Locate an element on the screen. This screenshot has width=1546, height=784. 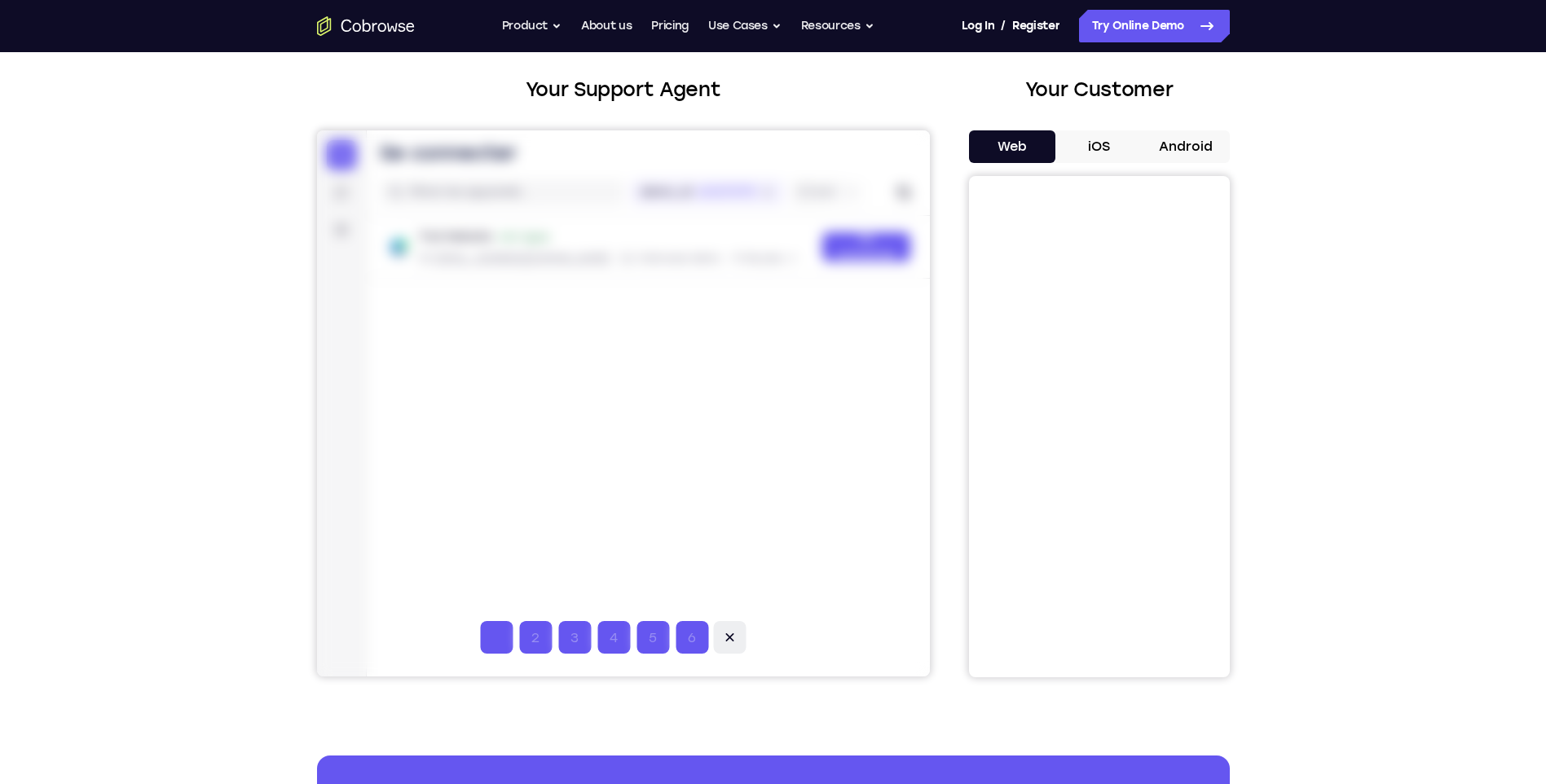
input: Saisie du digit code 3 is located at coordinates (258, 507).